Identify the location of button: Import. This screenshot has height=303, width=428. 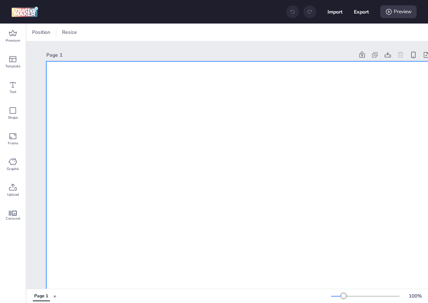
(335, 12).